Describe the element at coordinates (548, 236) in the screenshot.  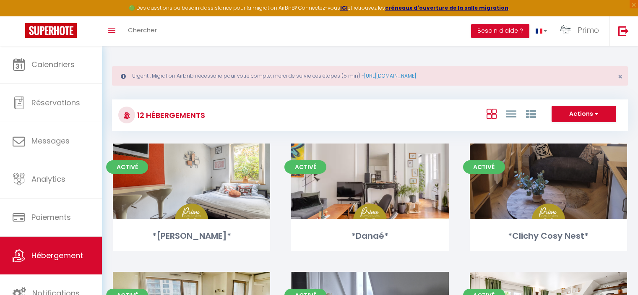
I see `div: *Clichy Cosy Nest*` at that location.